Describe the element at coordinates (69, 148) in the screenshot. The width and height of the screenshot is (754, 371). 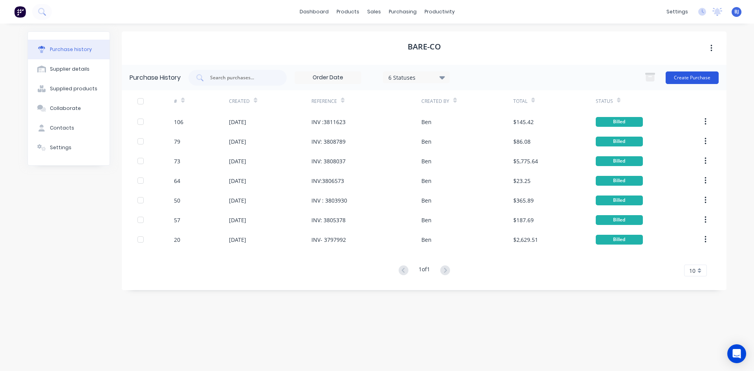
I see `button: Settings` at that location.